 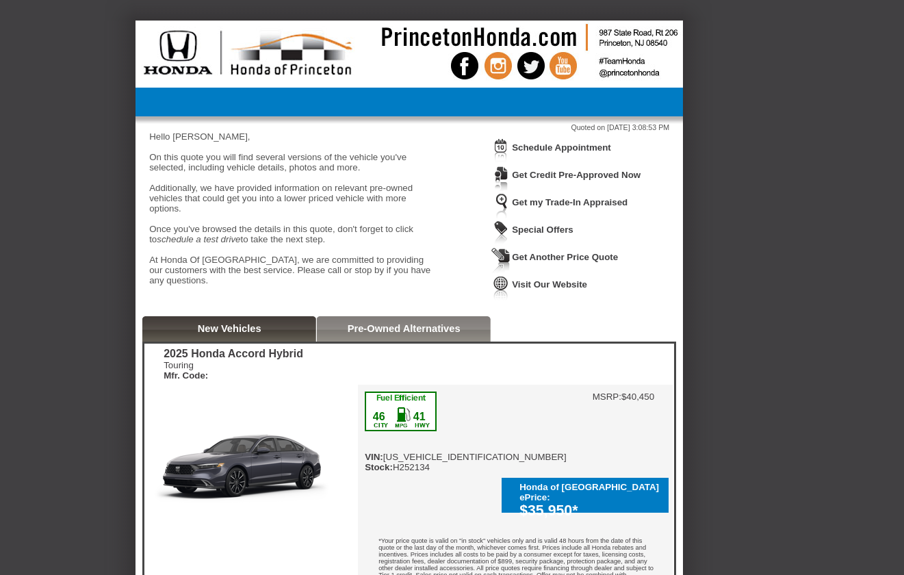 What do you see at coordinates (419, 417) in the screenshot?
I see `div: 41` at bounding box center [419, 417].